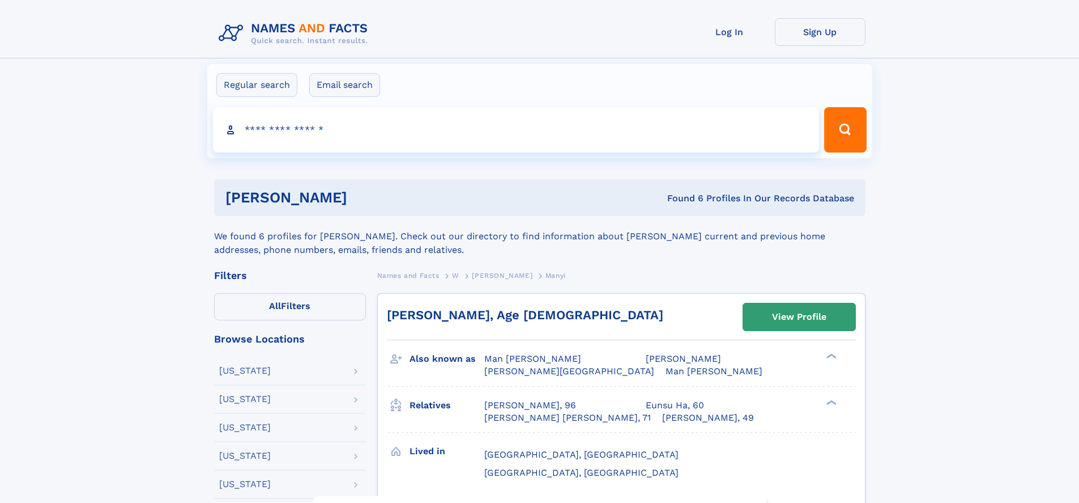 Image resolution: width=1079 pixels, height=503 pixels. I want to click on a: View Profile, so click(799, 317).